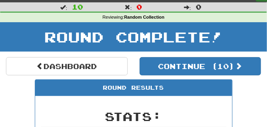  Describe the element at coordinates (77, 7) in the screenshot. I see `span: 10` at that location.